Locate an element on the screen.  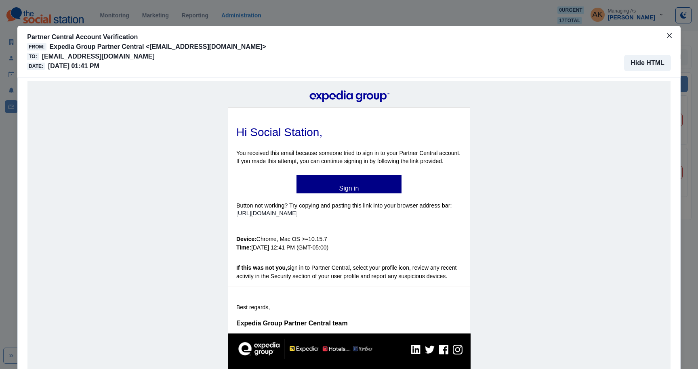
b: Time: is located at coordinates (243, 248).